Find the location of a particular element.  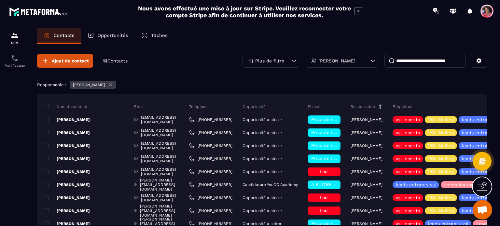

a: formationformationCRM is located at coordinates (15, 38).